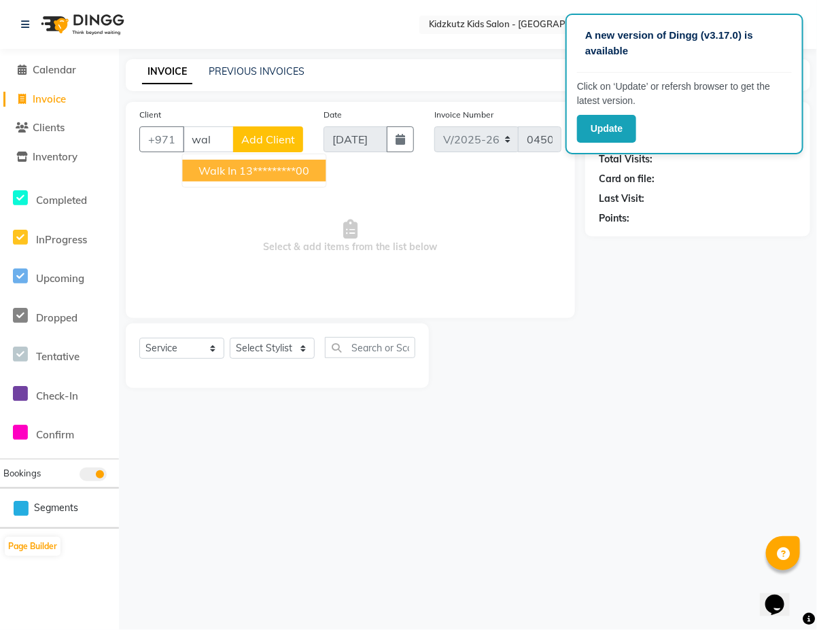 Image resolution: width=817 pixels, height=630 pixels. I want to click on button: +971, so click(162, 139).